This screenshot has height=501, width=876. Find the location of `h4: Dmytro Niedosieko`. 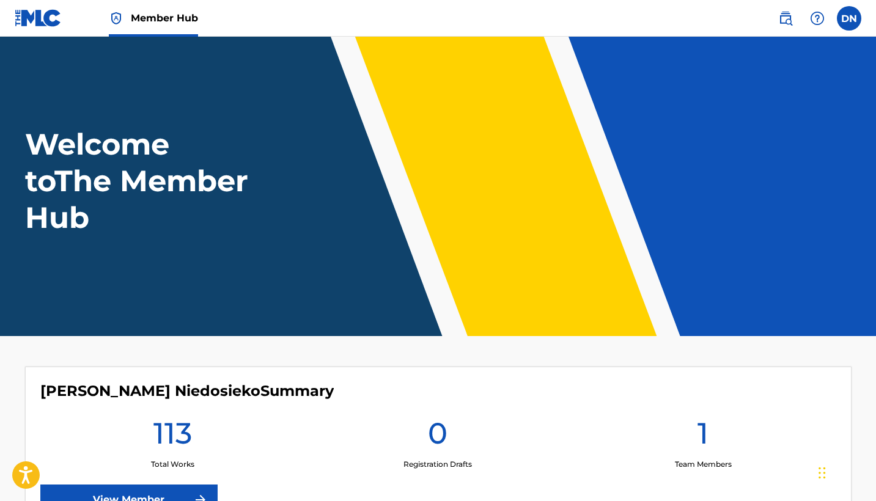

h4: Dmytro Niedosieko is located at coordinates (187, 391).